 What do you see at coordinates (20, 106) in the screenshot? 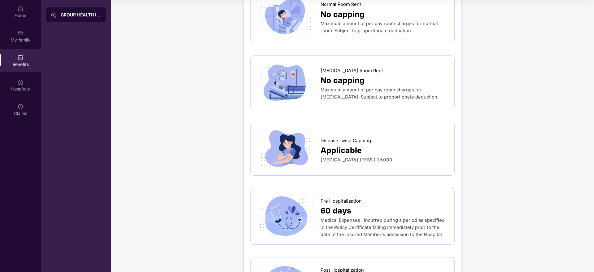
I see `img: svg+xml;base64,PHN2ZyBpZD0iQ2xhaW0iIHhtbG5zPSJodHRwOi8vd3d3LnczLm9yZy8yMDAwL3N2ZyIgd2lkdGg9IjIwIi...` at bounding box center [20, 106].